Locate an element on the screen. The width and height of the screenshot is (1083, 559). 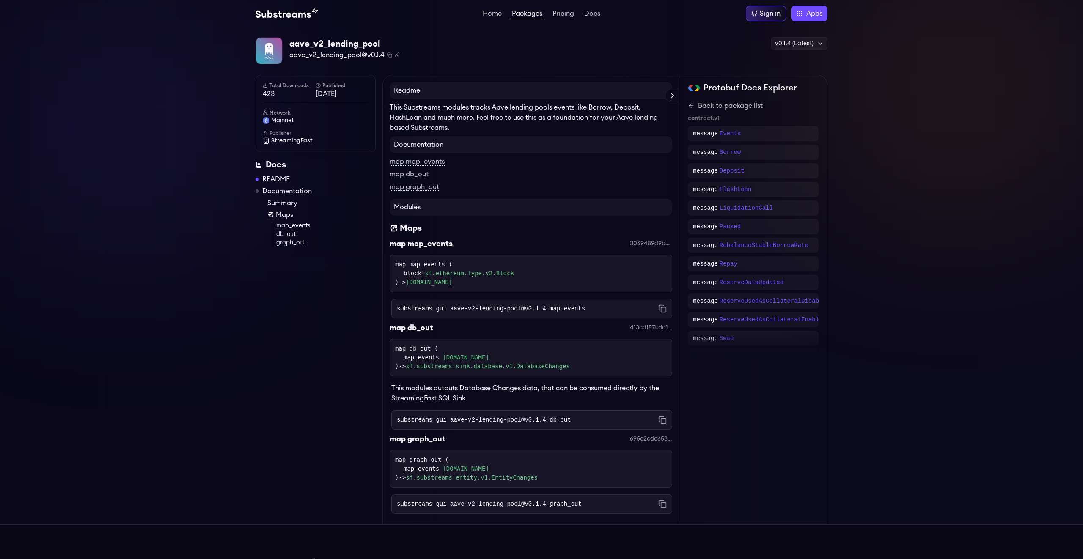
div: 695c2cdc65868350beb7d89ee0da278ac71b38e0 is located at coordinates (651, 439).